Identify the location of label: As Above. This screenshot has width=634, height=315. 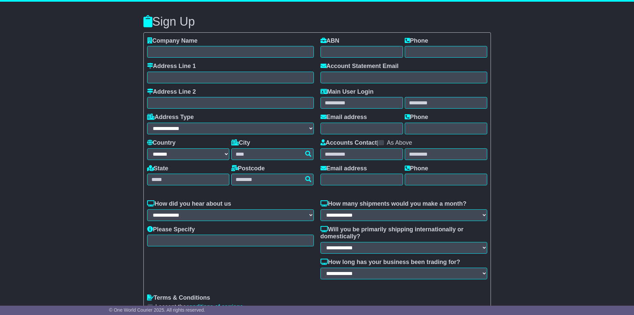
(399, 143).